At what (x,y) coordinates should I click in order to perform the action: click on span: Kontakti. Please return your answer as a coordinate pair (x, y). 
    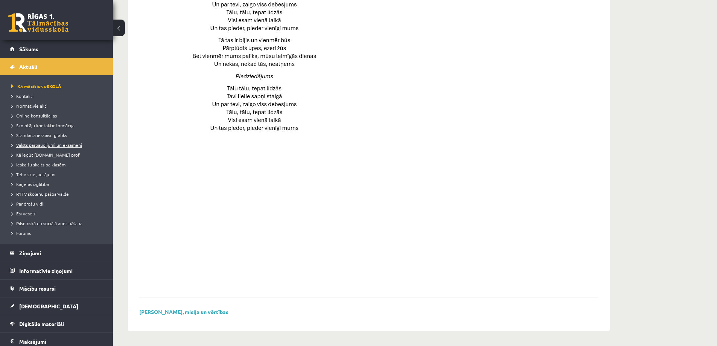
    Looking at the image, I should click on (22, 96).